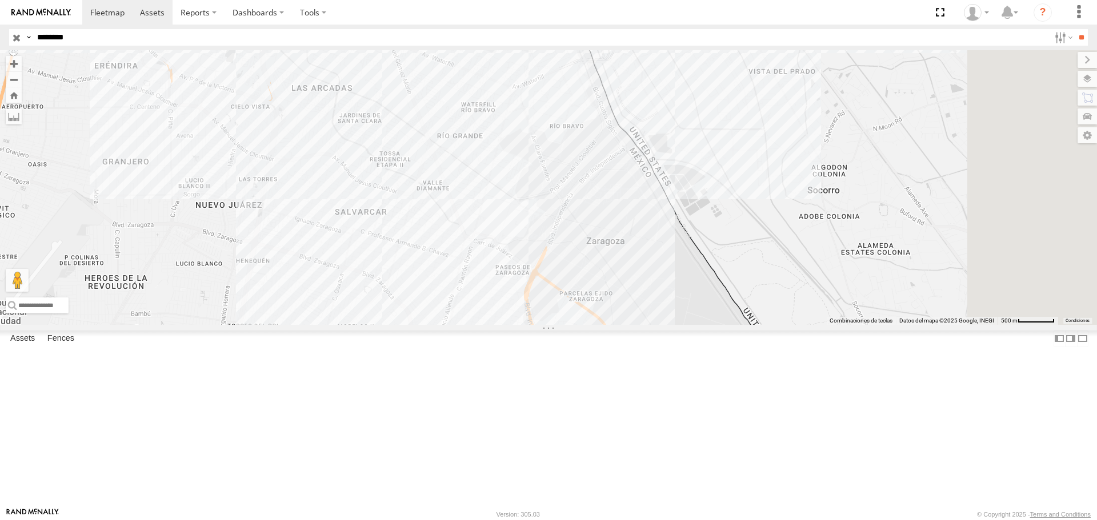 The image size is (1097, 520). I want to click on label: Search Query, so click(29, 37).